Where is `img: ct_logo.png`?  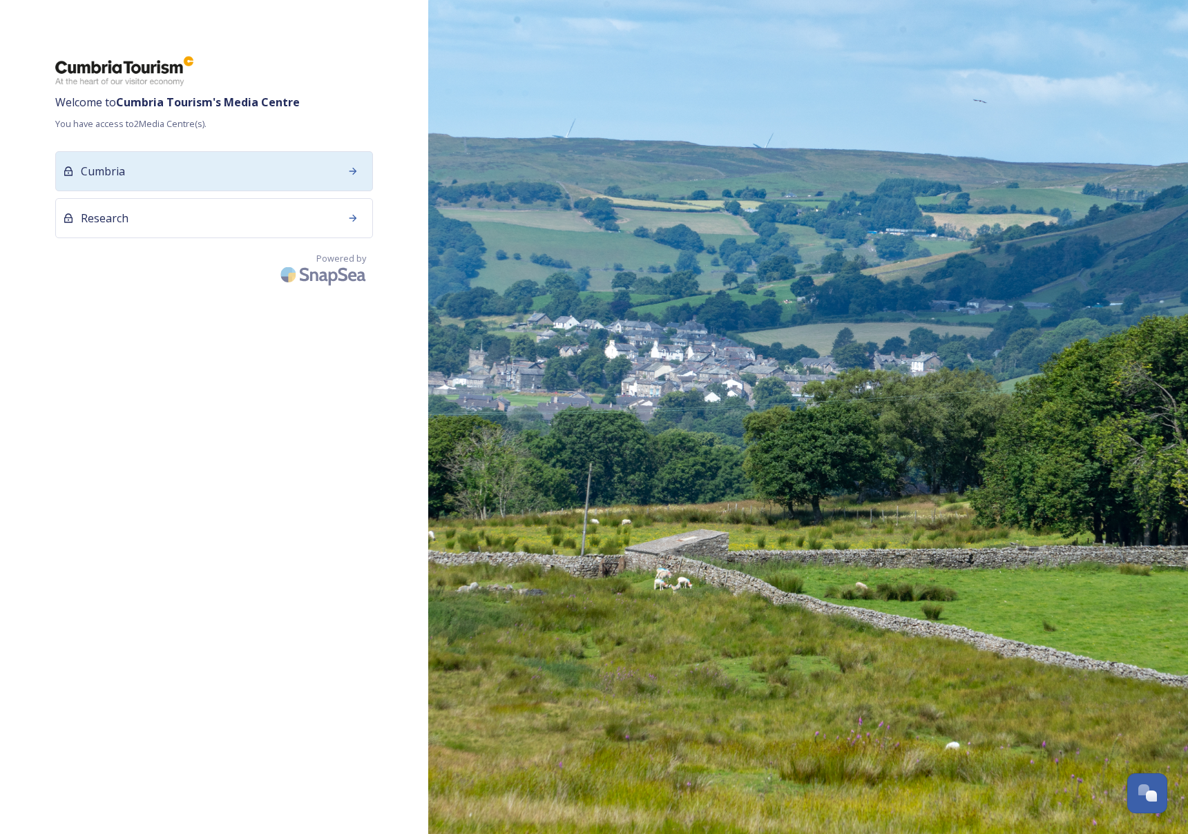
img: ct_logo.png is located at coordinates (124, 71).